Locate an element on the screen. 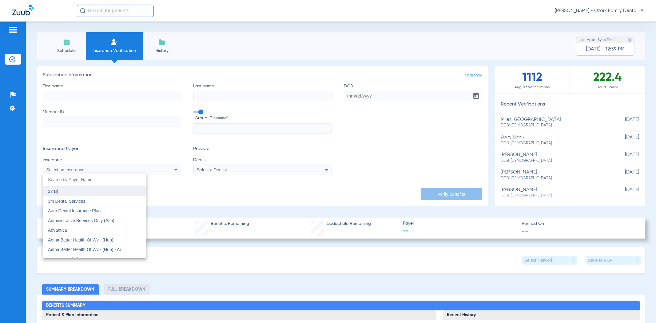 Image resolution: width=656 pixels, height=323 pixels. span: Advantica is located at coordinates (57, 230).